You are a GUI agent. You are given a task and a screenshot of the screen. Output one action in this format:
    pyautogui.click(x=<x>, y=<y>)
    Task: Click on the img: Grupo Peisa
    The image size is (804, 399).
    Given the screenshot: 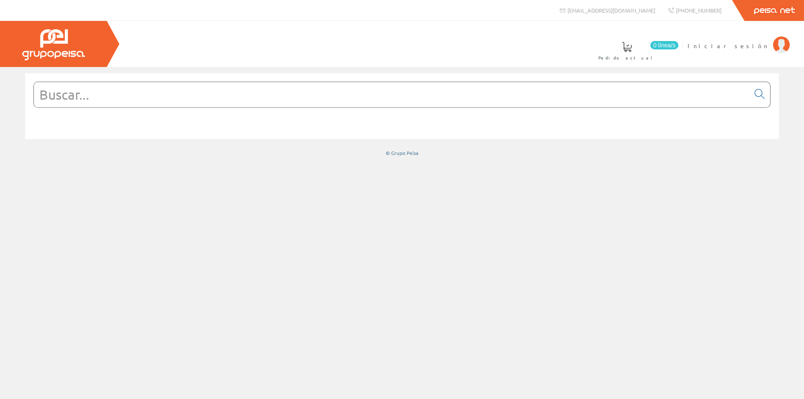 What is the action you would take?
    pyautogui.click(x=54, y=45)
    